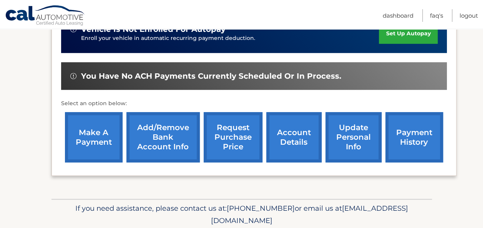 Image resolution: width=483 pixels, height=228 pixels. Describe the element at coordinates (73, 76) in the screenshot. I see `img: alert-white.svg` at that location.